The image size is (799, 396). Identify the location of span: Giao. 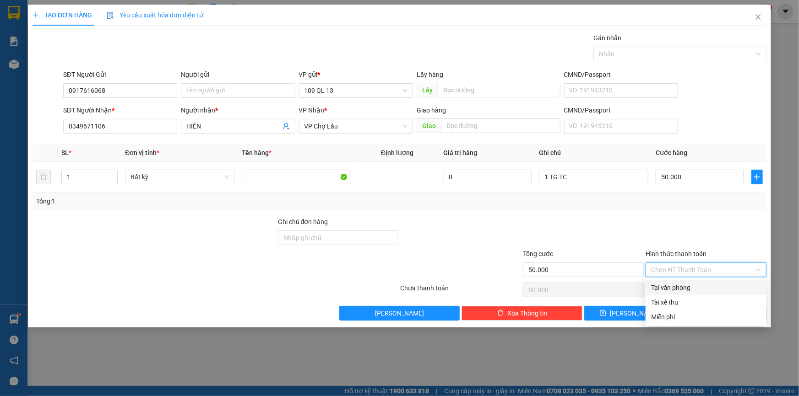
(428, 126).